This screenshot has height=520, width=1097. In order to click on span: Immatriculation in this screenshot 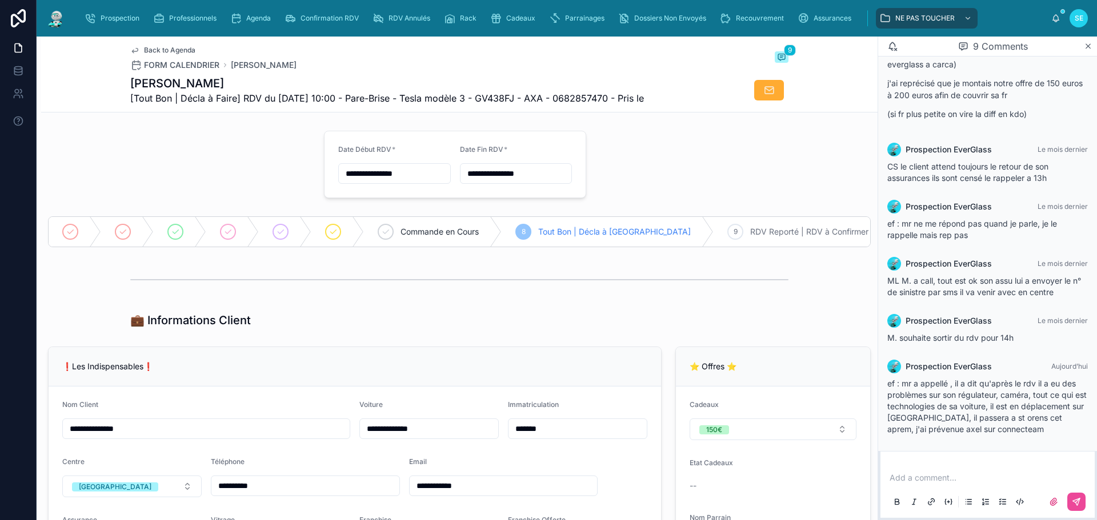, I will do `click(533, 405)`.